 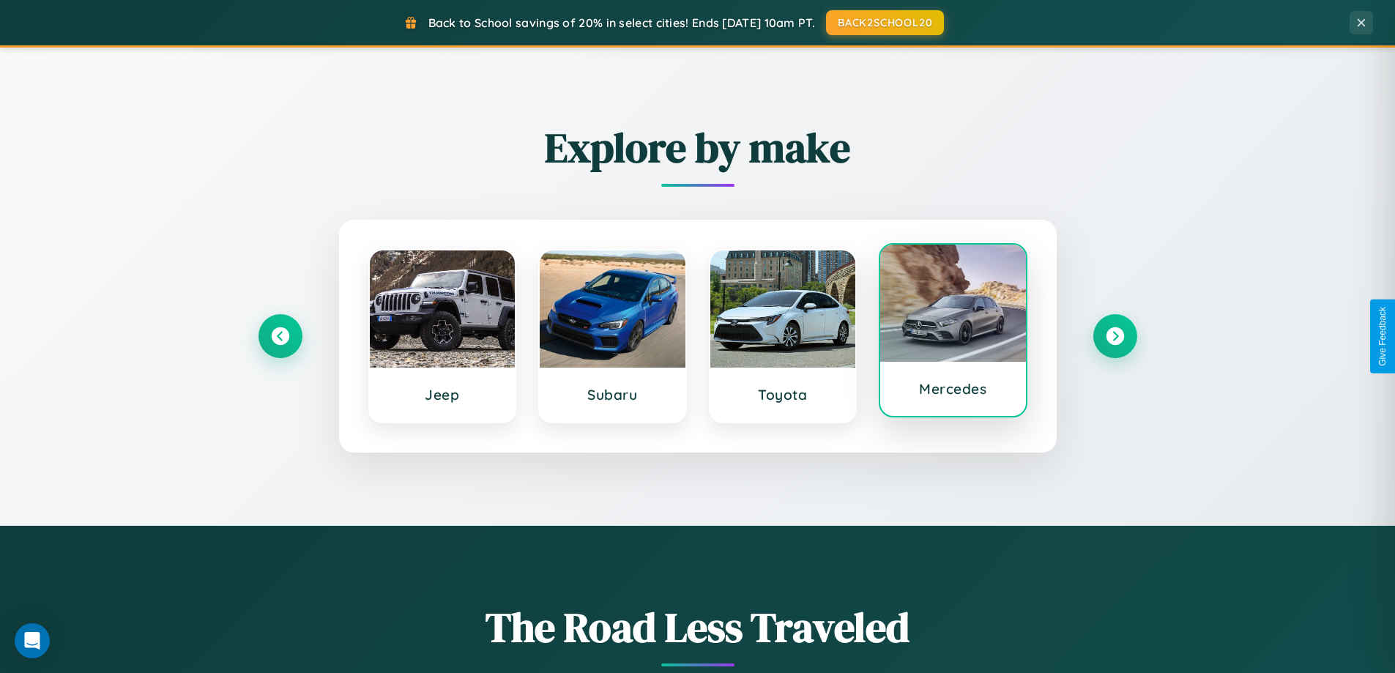 I want to click on button: BACK2SCHOOL20, so click(x=885, y=23).